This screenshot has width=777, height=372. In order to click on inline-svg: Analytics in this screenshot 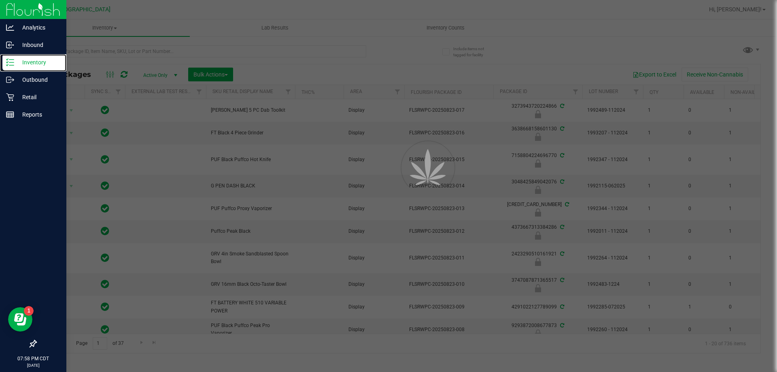, I will do `click(10, 28)`.